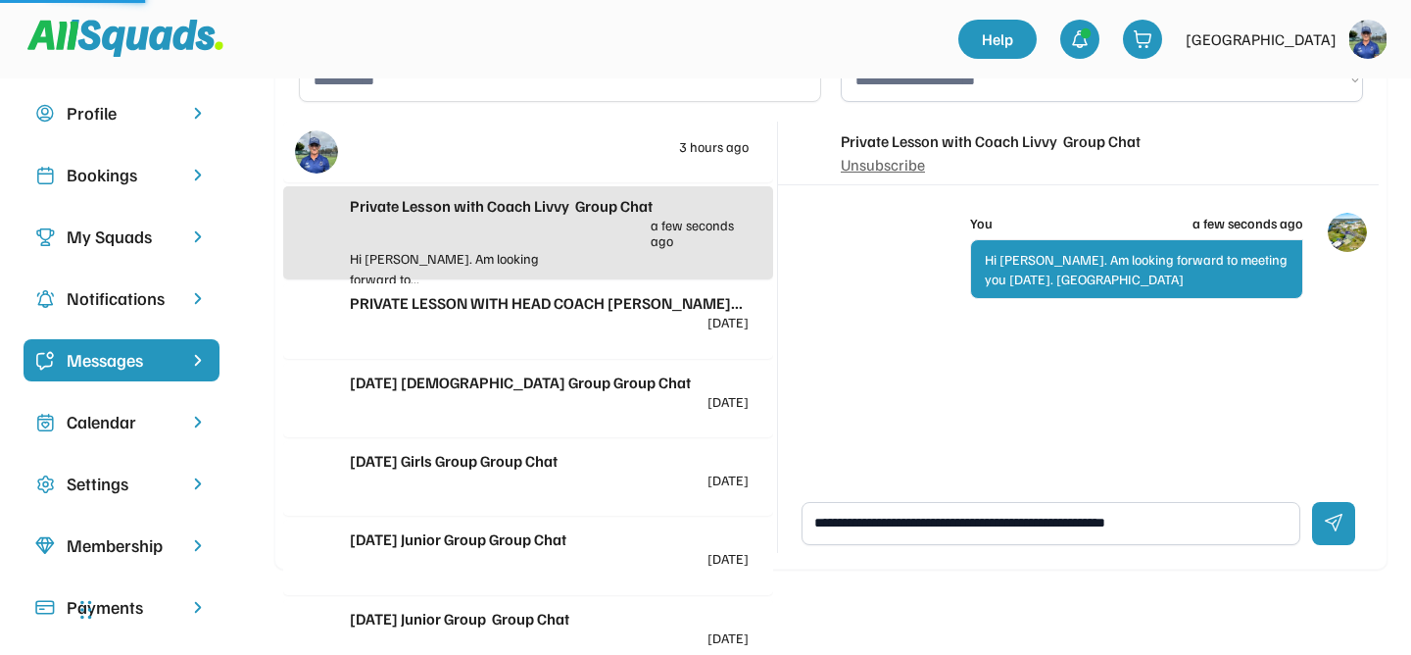  I want to click on img: Icon%20copy%204.svg, so click(45, 299).